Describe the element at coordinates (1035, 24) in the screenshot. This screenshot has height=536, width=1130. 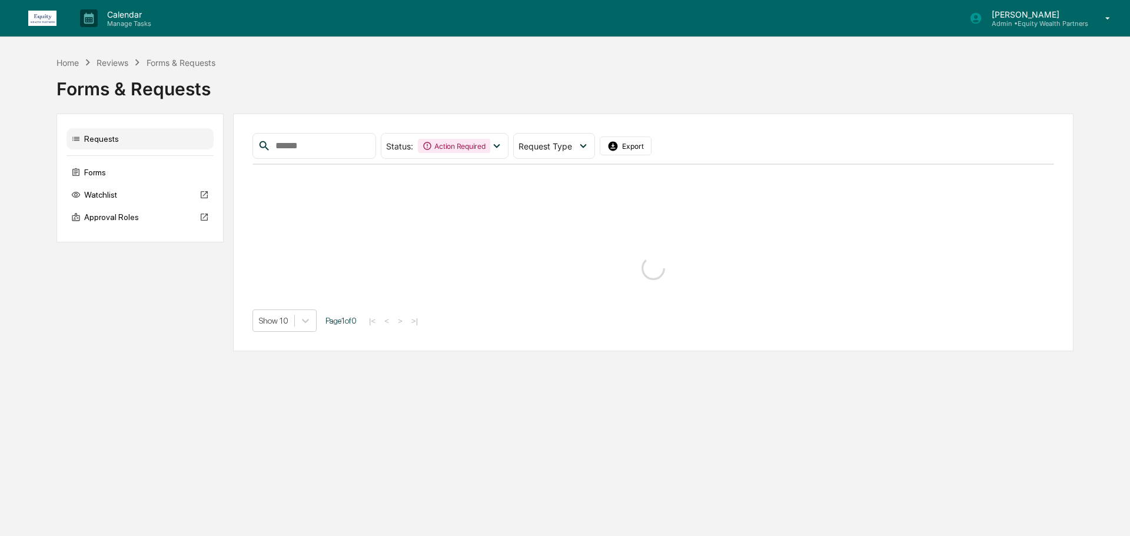
I see `p: Admin • Equity Wealth Partners` at that location.